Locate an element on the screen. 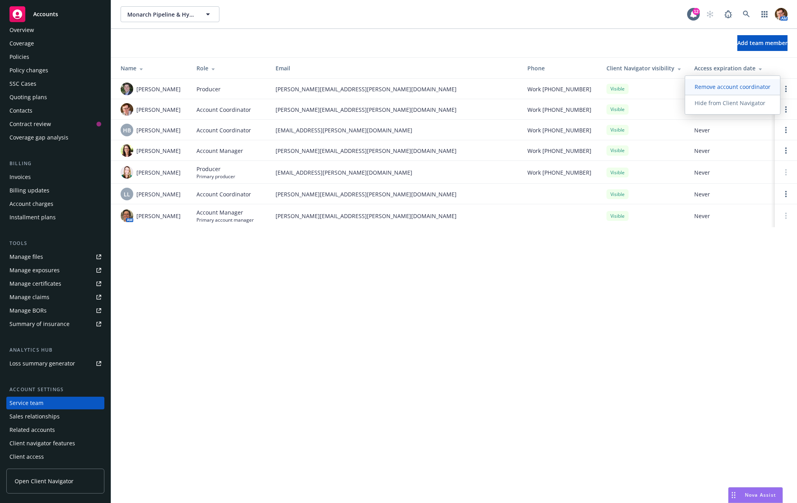 This screenshot has height=503, width=797. a: Service team is located at coordinates (55, 403).